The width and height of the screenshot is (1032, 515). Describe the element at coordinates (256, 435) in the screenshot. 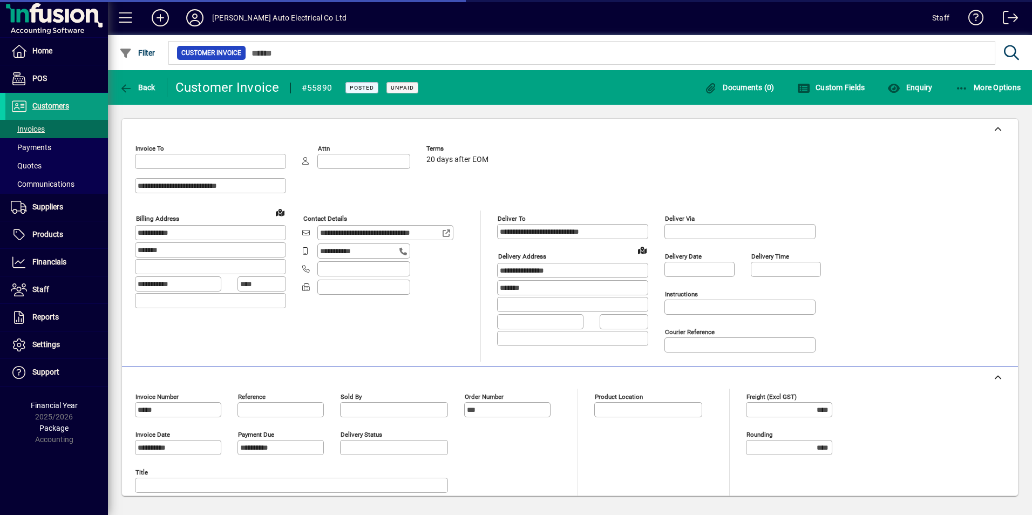

I see `mat-label: Payment due` at that location.